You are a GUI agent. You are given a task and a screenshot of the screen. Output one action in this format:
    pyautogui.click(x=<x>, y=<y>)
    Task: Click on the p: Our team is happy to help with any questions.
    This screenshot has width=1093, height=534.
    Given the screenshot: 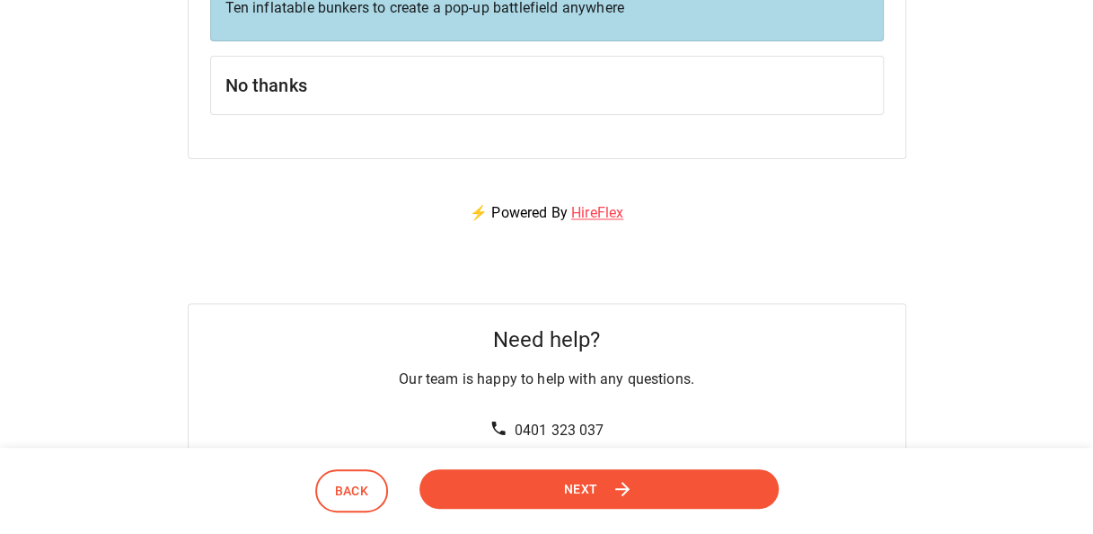 What is the action you would take?
    pyautogui.click(x=546, y=379)
    